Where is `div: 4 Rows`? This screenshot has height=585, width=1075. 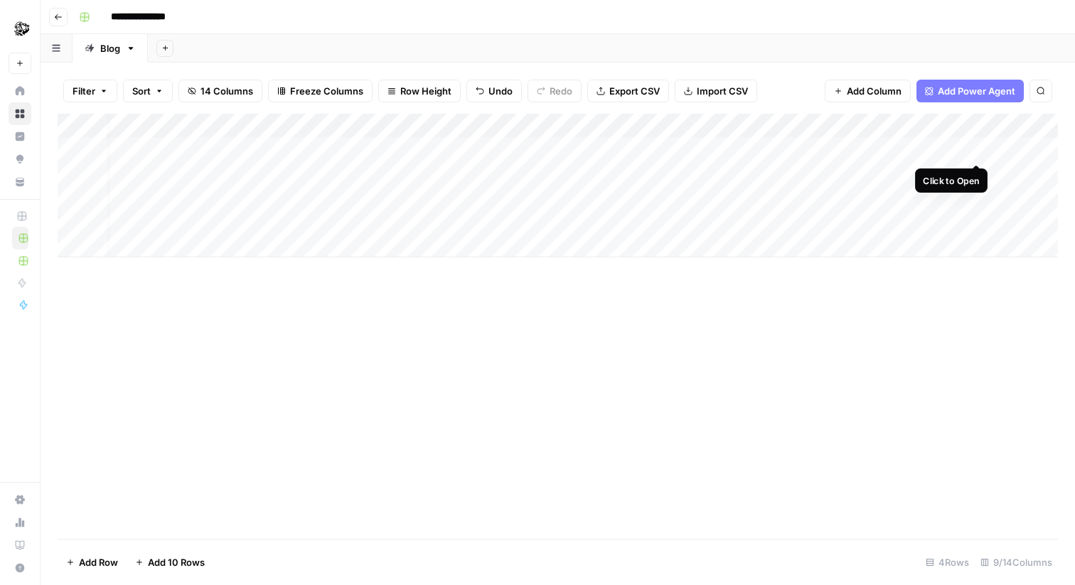
div: 4 Rows is located at coordinates (947, 562).